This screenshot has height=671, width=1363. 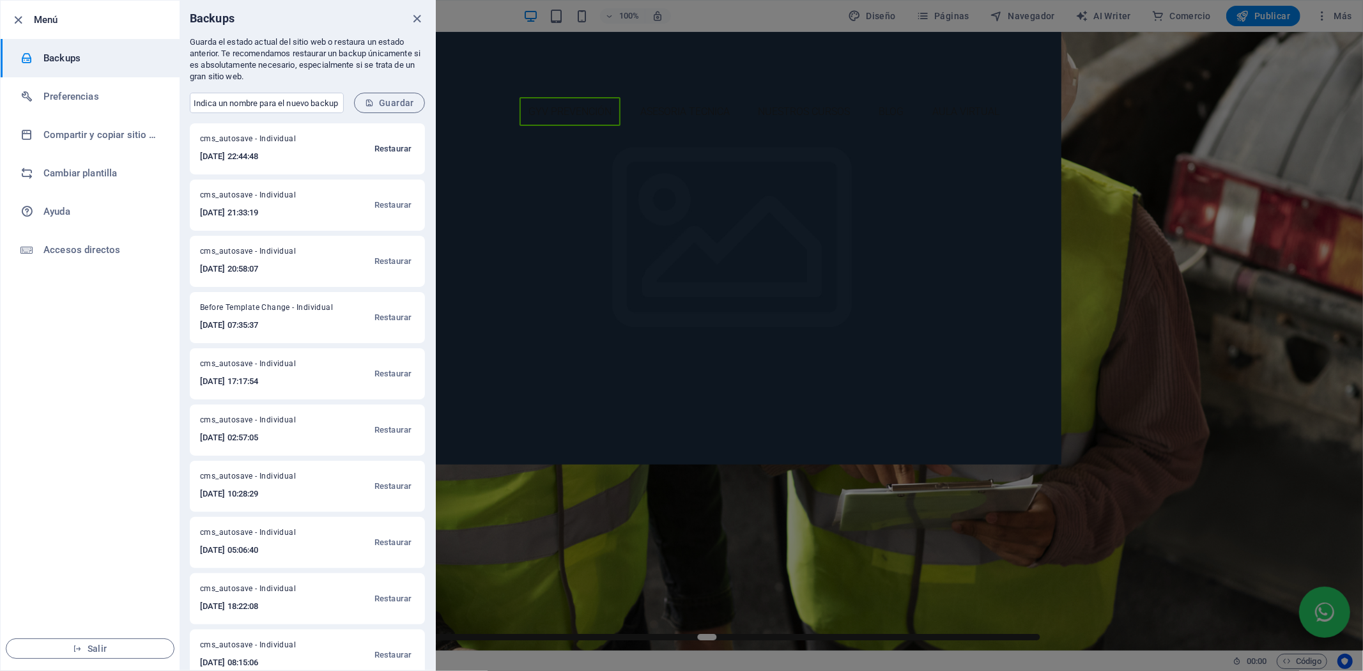 What do you see at coordinates (102, 135) in the screenshot?
I see `h6: Compartir y copiar sitio web` at bounding box center [102, 135].